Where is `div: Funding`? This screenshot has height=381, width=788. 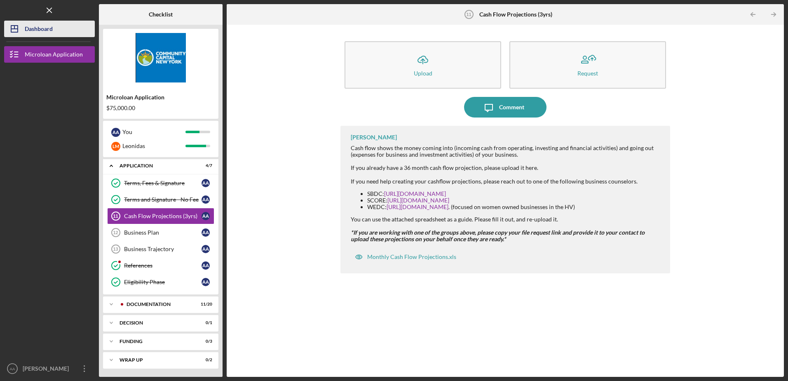 div: Funding is located at coordinates (155, 341).